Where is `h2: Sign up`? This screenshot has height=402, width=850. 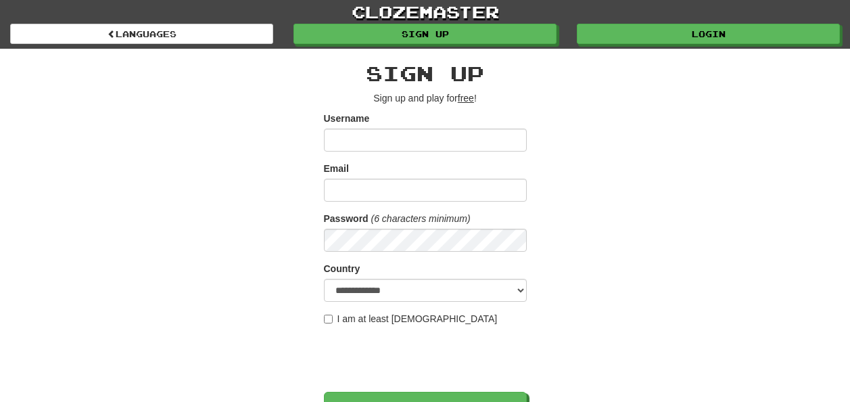
h2: Sign up is located at coordinates (425, 73).